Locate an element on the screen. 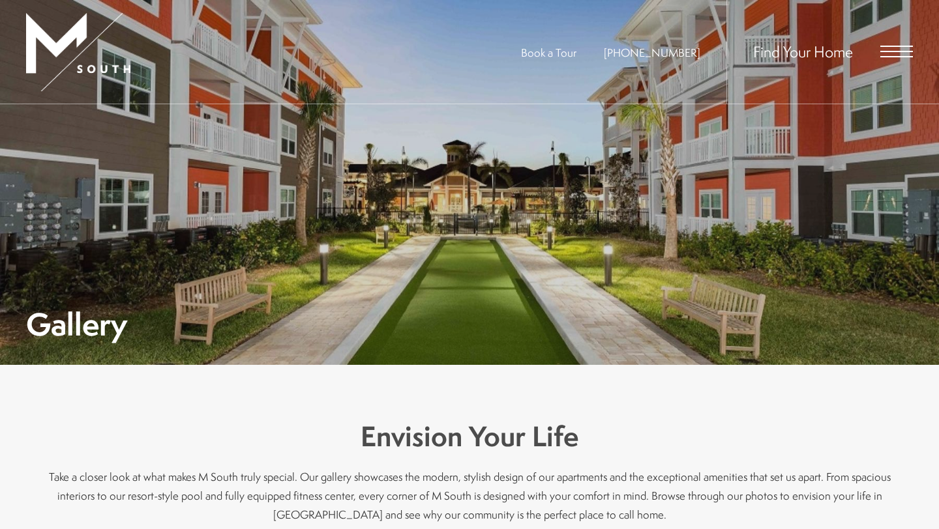  a: Call Us at 813-570-8014 is located at coordinates (652, 52).